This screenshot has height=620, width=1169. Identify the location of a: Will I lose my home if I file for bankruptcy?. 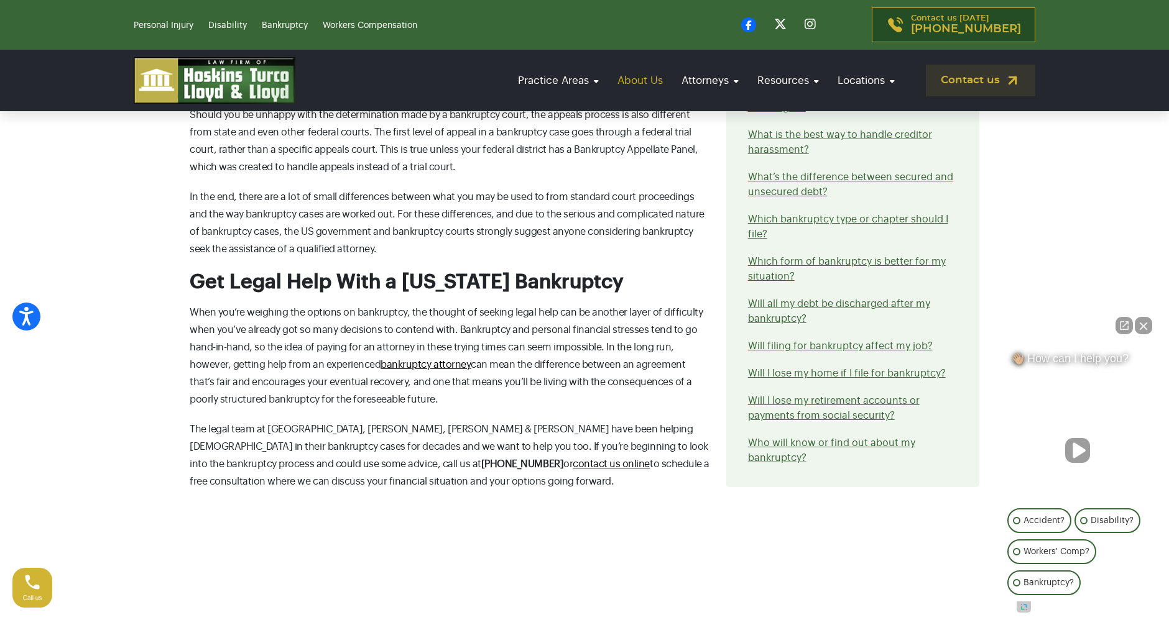
(847, 374).